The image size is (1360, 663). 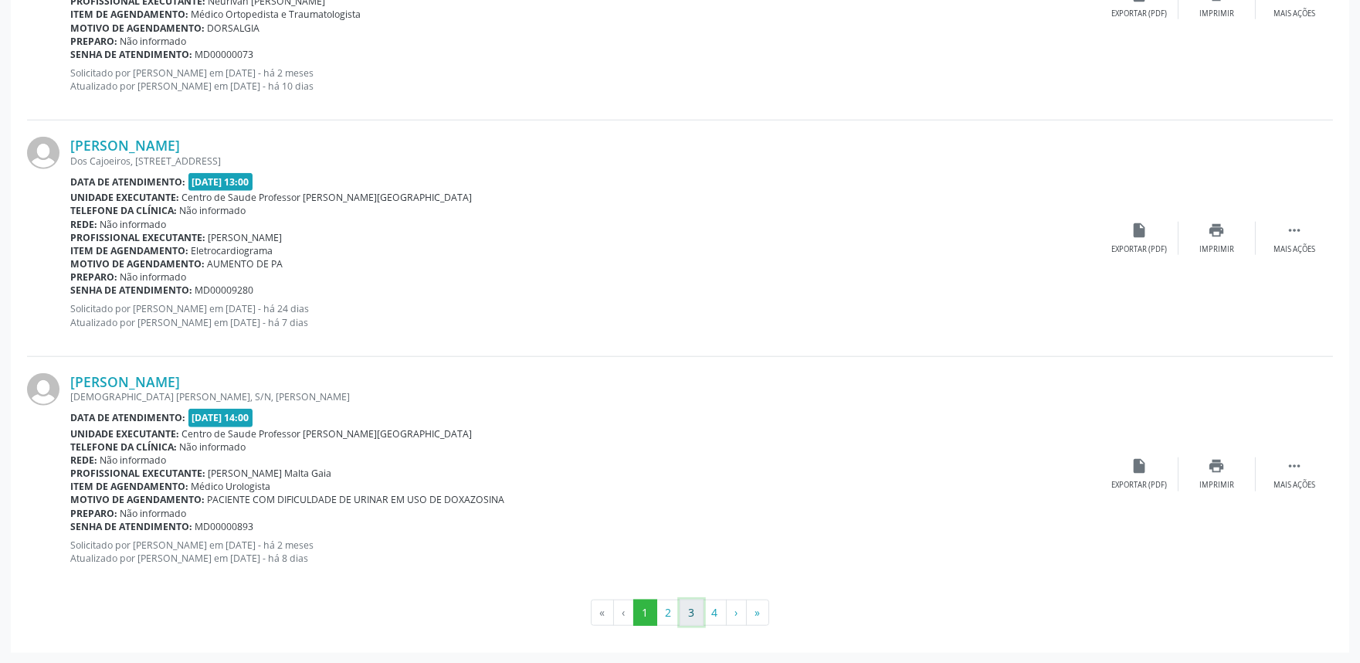 What do you see at coordinates (234, 28) in the screenshot?
I see `span: DORSALGIA` at bounding box center [234, 28].